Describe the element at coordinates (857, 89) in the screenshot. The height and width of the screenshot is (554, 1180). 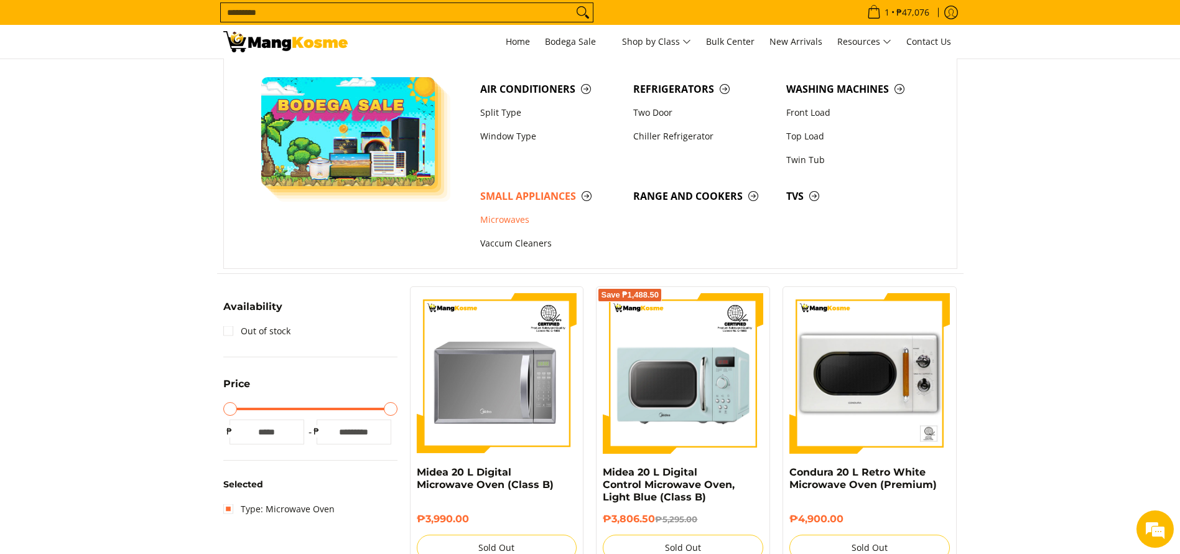
I see `a: Washing Machines` at that location.